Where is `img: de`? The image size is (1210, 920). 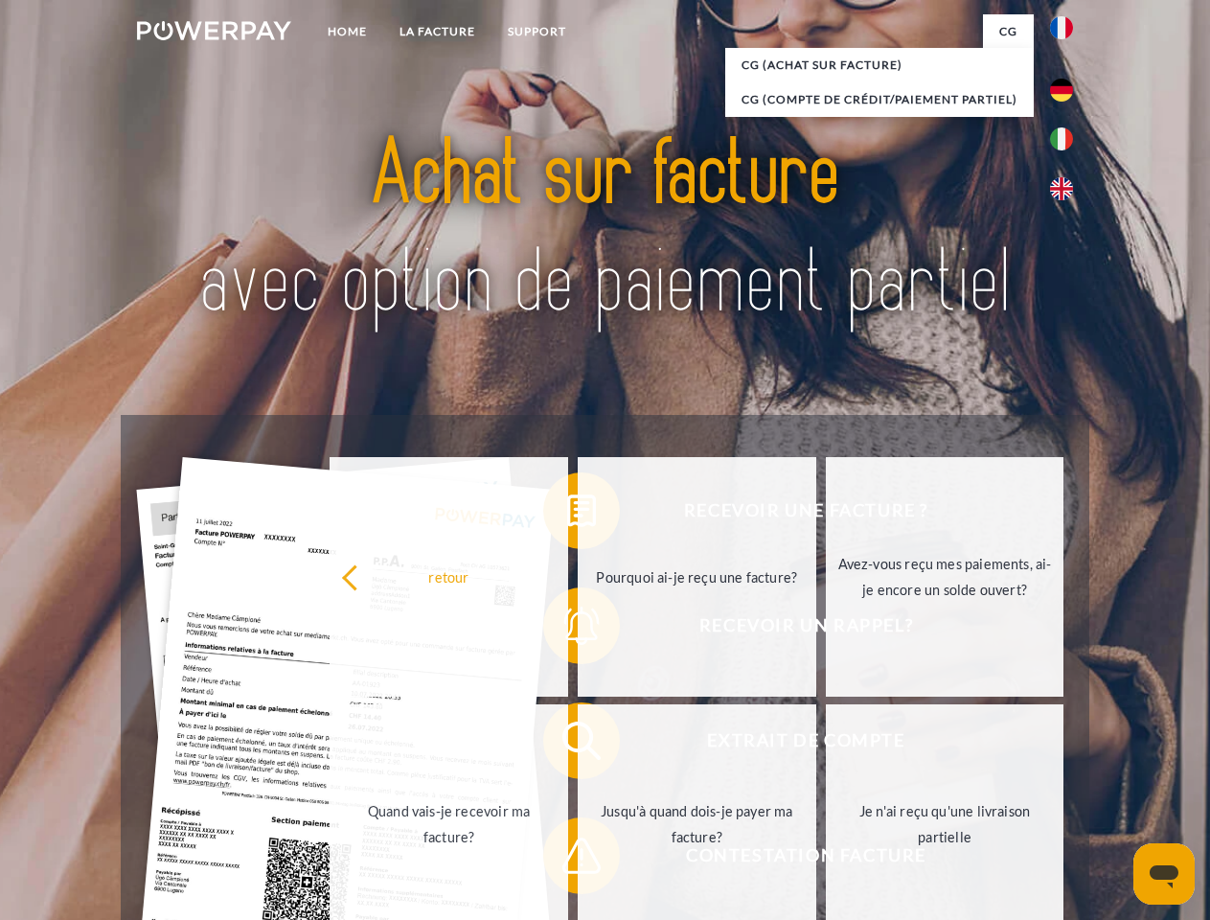
img: de is located at coordinates (1061, 90).